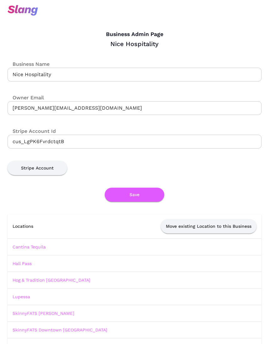  Describe the element at coordinates (135, 44) in the screenshot. I see `div: Nice Hospitality` at that location.